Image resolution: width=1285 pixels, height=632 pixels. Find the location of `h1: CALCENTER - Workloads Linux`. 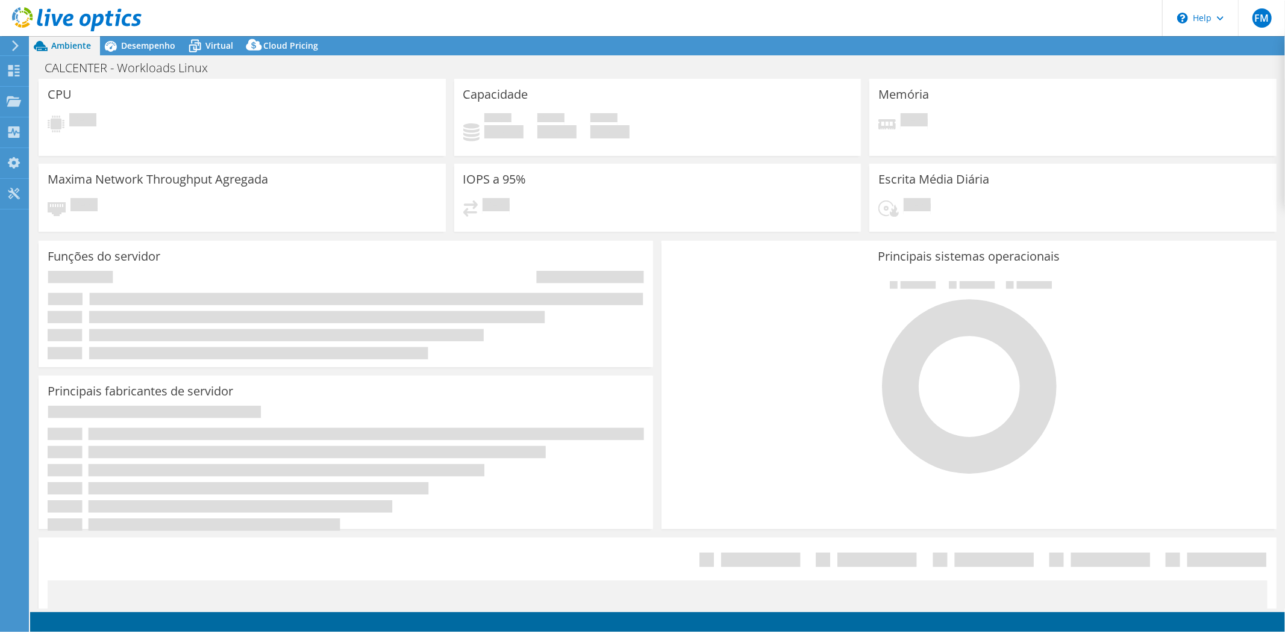

h1: CALCENTER - Workloads Linux is located at coordinates (132, 68).